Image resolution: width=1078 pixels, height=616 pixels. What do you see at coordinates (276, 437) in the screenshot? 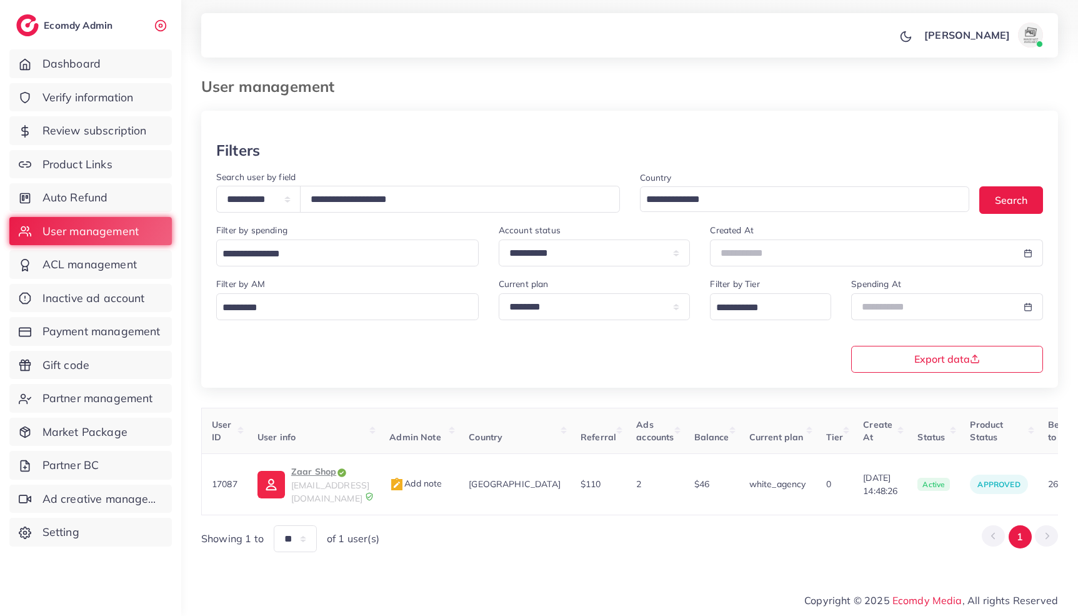
I see `span: User info` at bounding box center [276, 437].